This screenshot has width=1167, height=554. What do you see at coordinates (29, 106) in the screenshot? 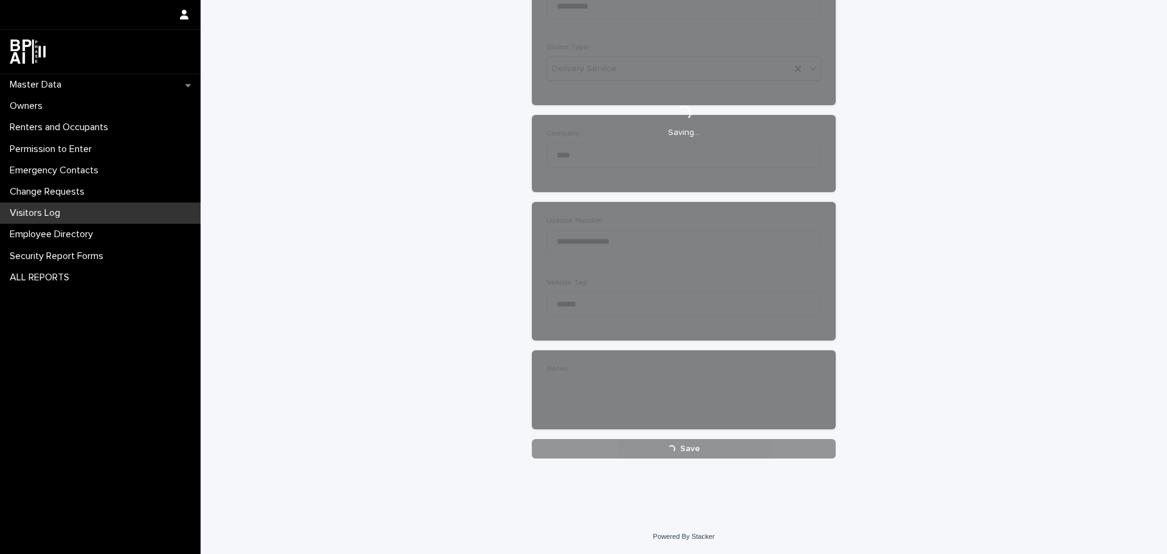
I see `p: Owners` at bounding box center [29, 106].